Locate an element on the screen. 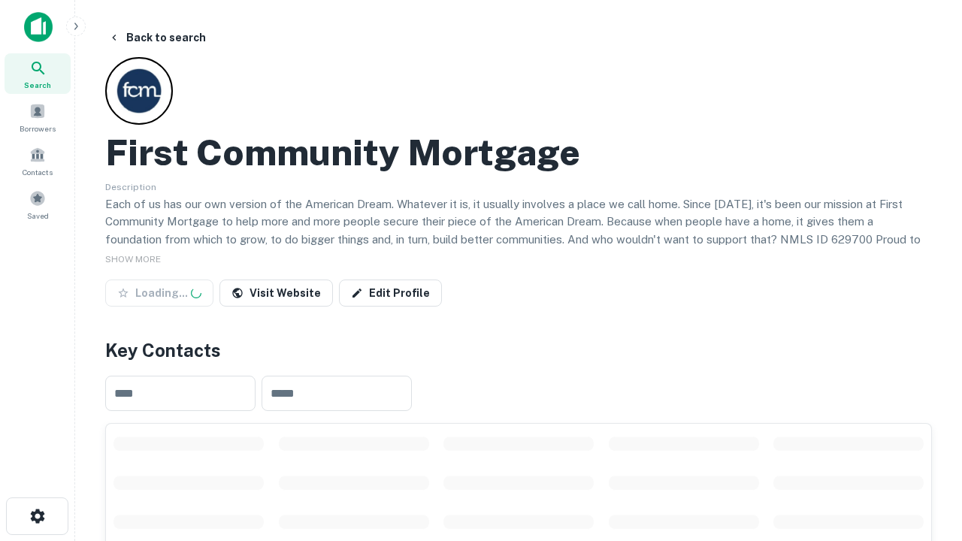  a: Search is located at coordinates (38, 74).